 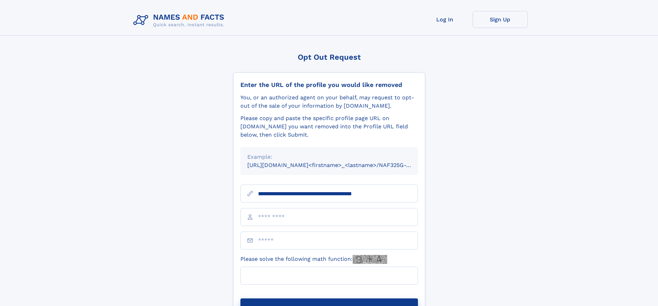 I want to click on div: You, or an authorized agent on your behalf, may request to opt-out of the sale of your informatio..., so click(x=329, y=102).